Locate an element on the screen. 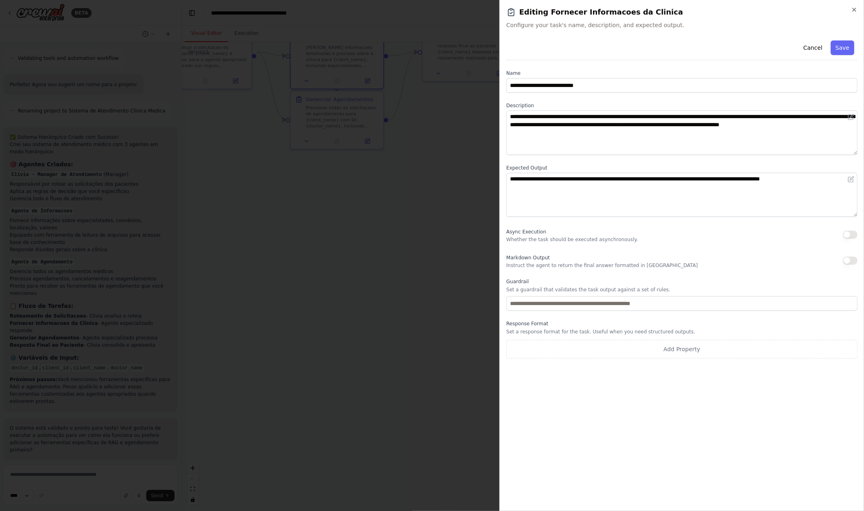 This screenshot has height=511, width=864. label: Guardrail is located at coordinates (682, 282).